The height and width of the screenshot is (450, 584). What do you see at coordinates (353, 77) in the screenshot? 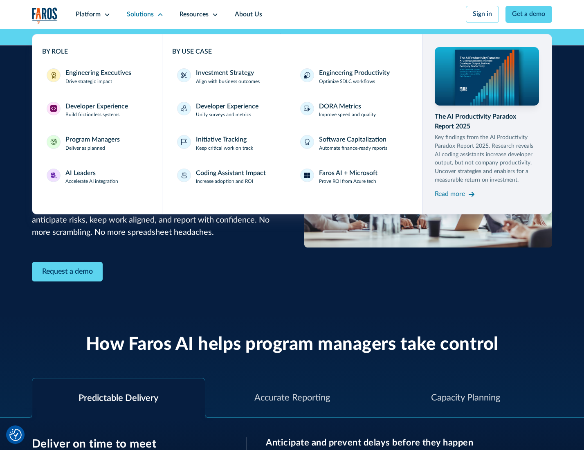
I see `a: Engineering ProductivityOptimize SDLC workflows` at bounding box center [353, 77].